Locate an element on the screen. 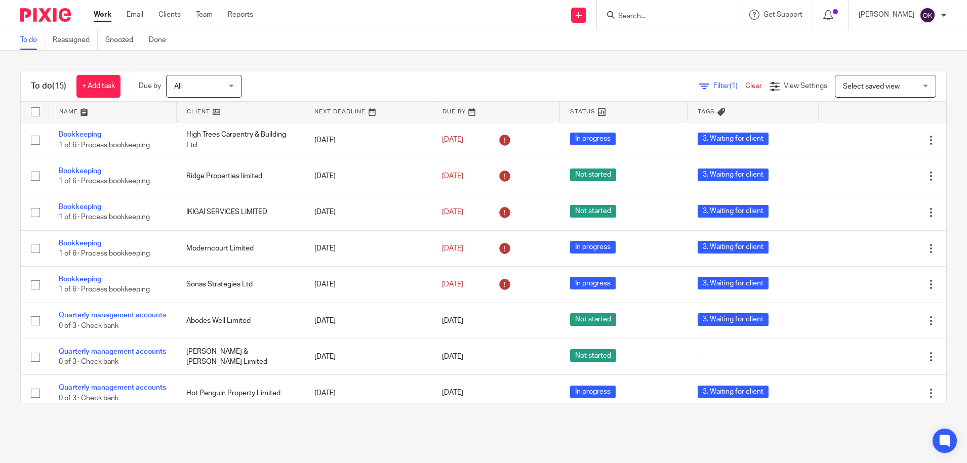 This screenshot has width=967, height=463. a: Team is located at coordinates (204, 15).